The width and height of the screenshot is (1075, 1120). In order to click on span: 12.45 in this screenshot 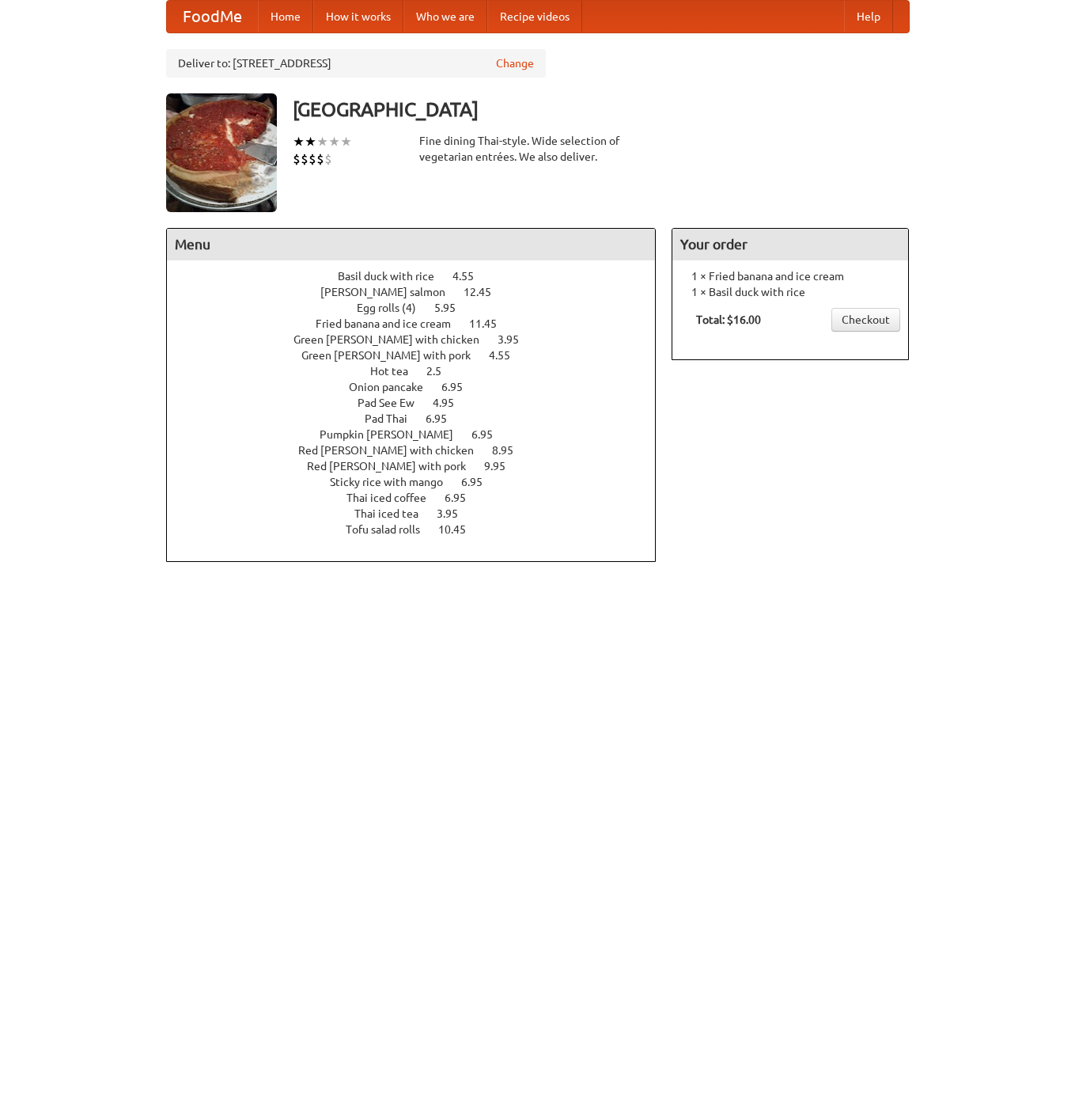, I will do `click(485, 292)`.